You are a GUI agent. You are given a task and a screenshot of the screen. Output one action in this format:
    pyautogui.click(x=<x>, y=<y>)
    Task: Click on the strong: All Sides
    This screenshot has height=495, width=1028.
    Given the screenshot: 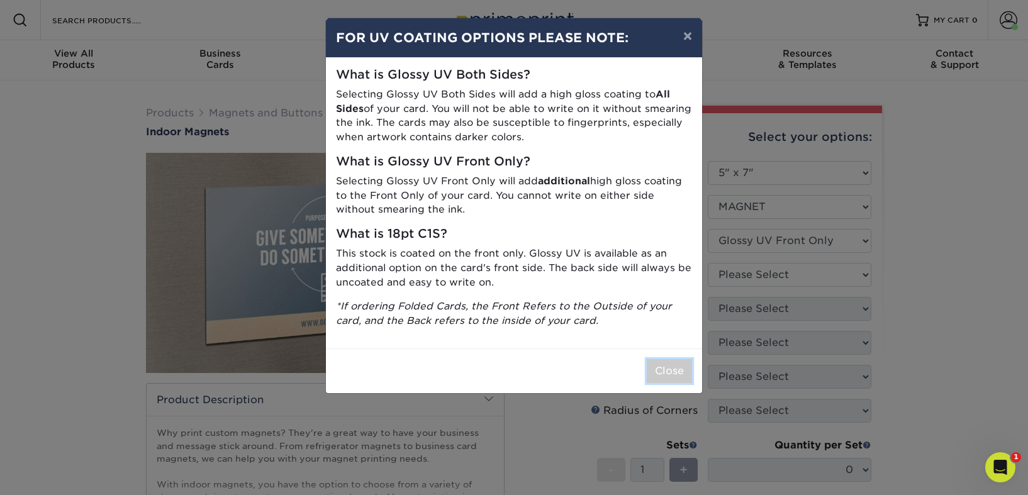 What is the action you would take?
    pyautogui.click(x=503, y=101)
    